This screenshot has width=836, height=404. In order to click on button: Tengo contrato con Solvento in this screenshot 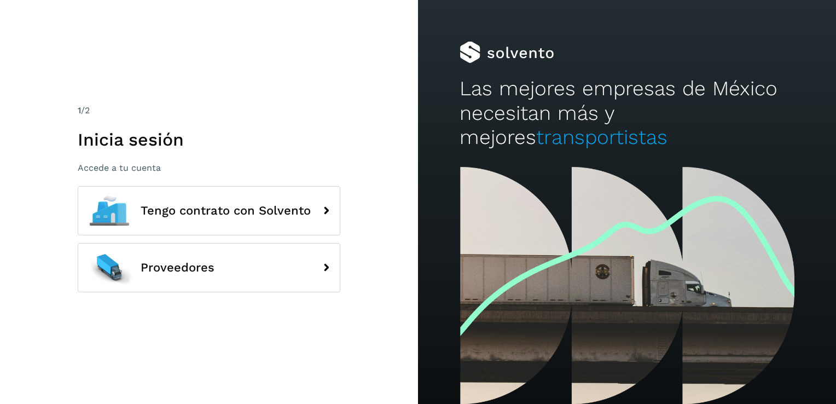, I will do `click(209, 211)`.